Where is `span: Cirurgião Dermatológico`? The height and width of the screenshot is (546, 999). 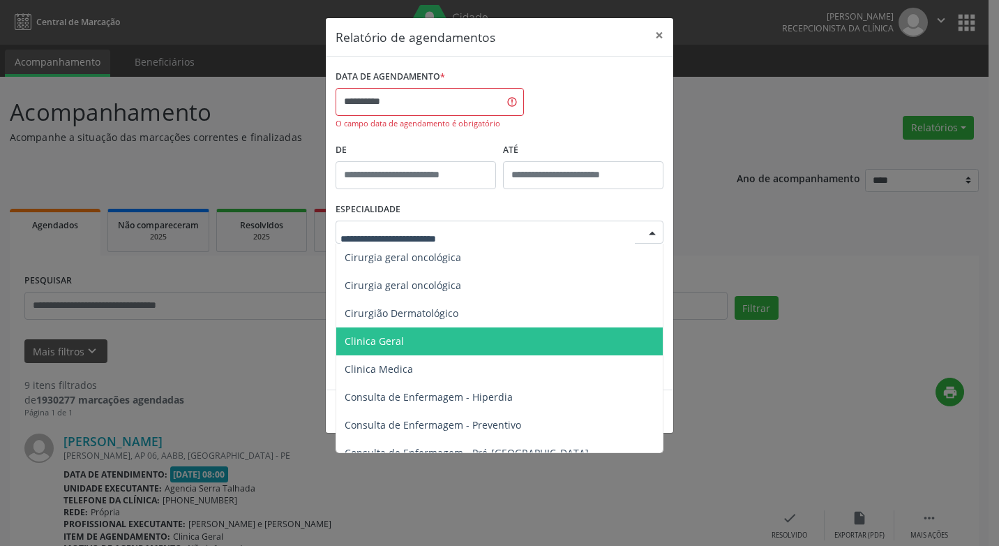 span: Cirurgião Dermatológico is located at coordinates (401, 313).